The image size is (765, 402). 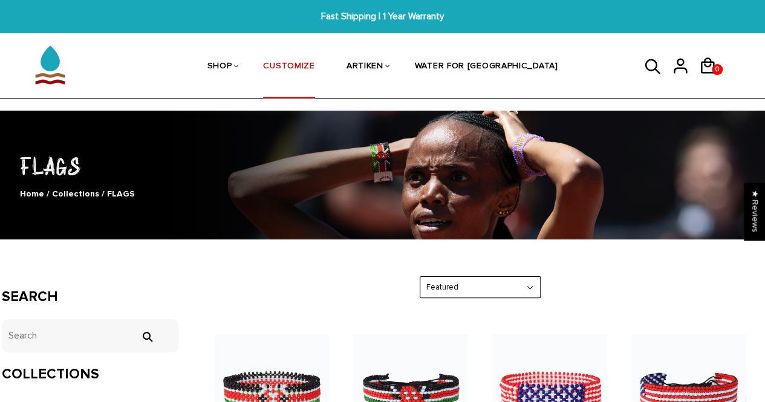 I want to click on h3: Search, so click(x=90, y=297).